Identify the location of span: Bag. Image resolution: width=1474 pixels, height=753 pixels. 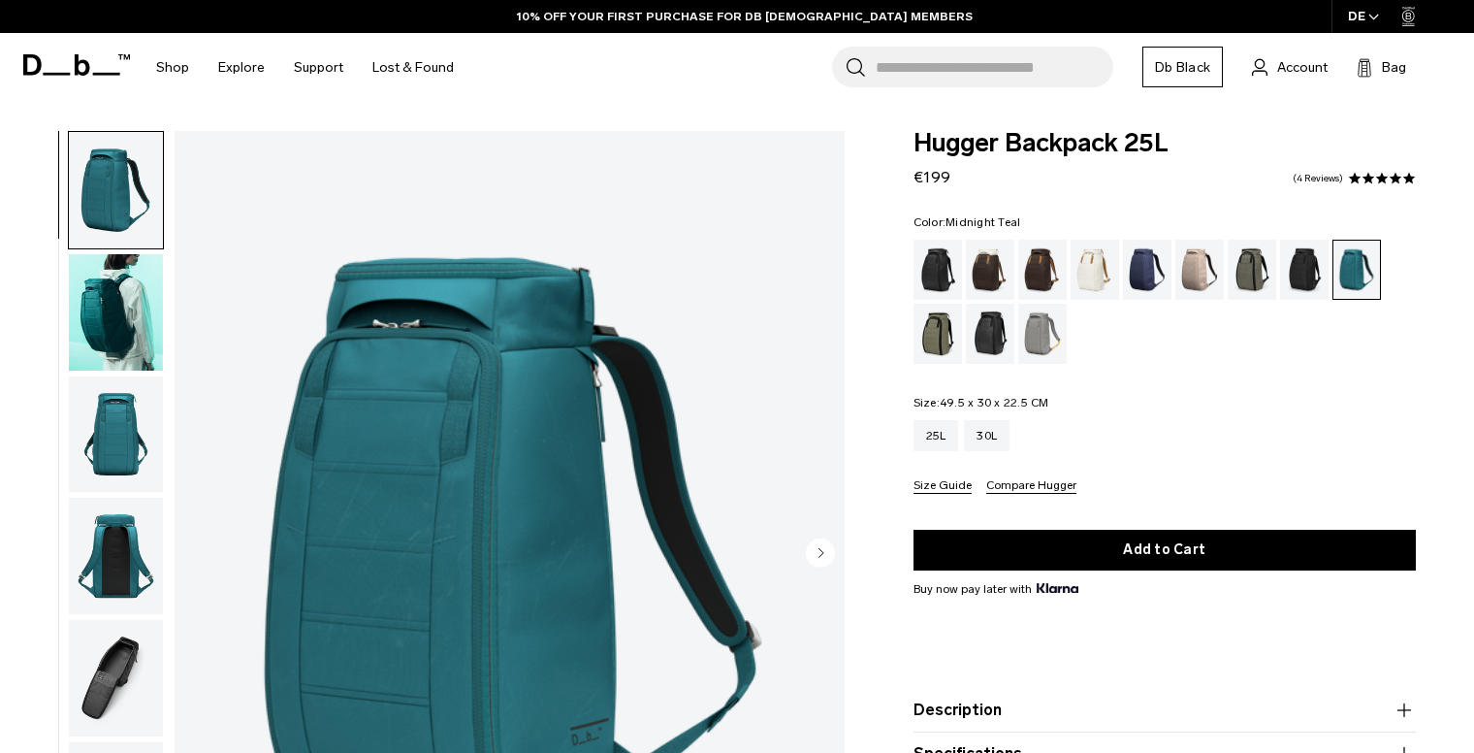
(1394, 67).